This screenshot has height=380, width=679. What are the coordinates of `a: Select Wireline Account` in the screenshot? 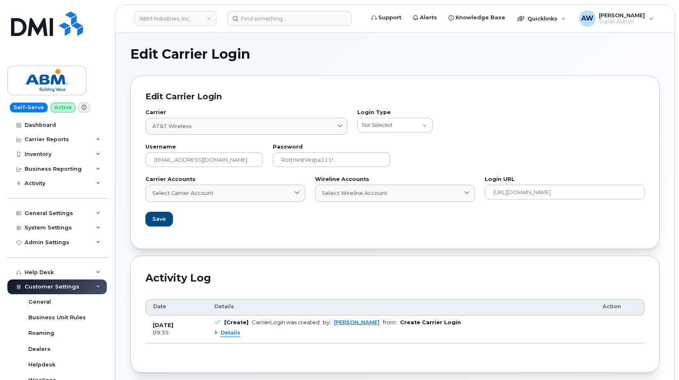 It's located at (395, 193).